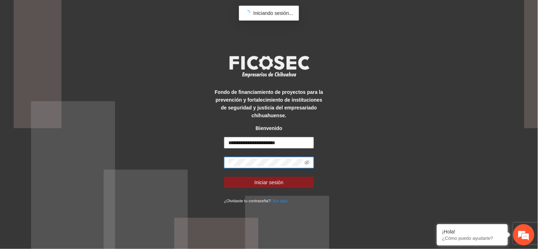 The height and width of the screenshot is (249, 538). What do you see at coordinates (472, 238) in the screenshot?
I see `p: ¿Cómo puedo ayudarte?` at bounding box center [472, 238].